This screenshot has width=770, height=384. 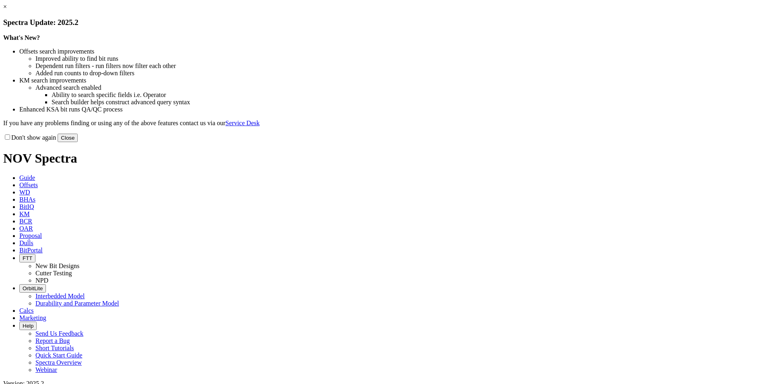 What do you see at coordinates (60, 296) in the screenshot?
I see `a: Interbedded Model` at bounding box center [60, 296].